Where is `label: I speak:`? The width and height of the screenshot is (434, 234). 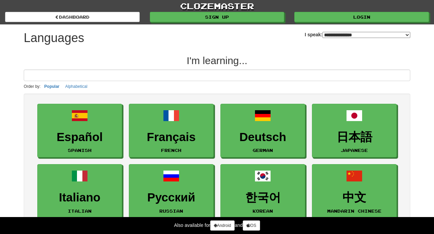
label: I speak: is located at coordinates (358, 35).